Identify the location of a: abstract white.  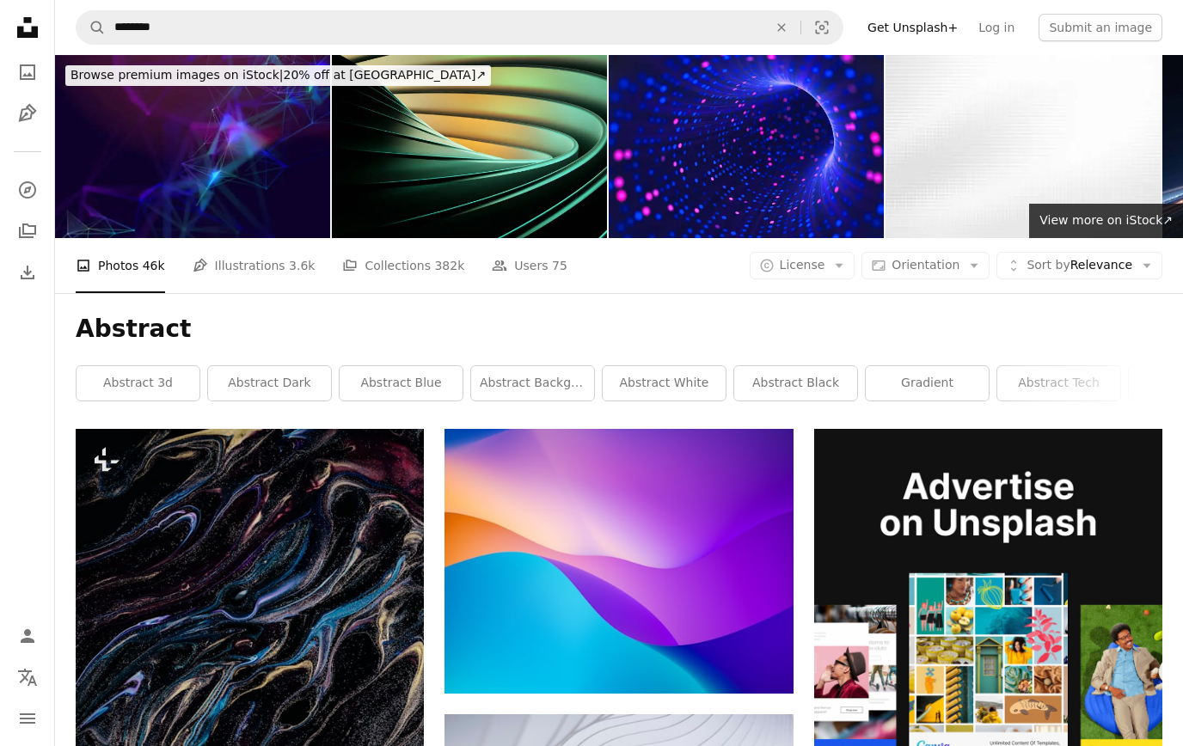
(664, 384).